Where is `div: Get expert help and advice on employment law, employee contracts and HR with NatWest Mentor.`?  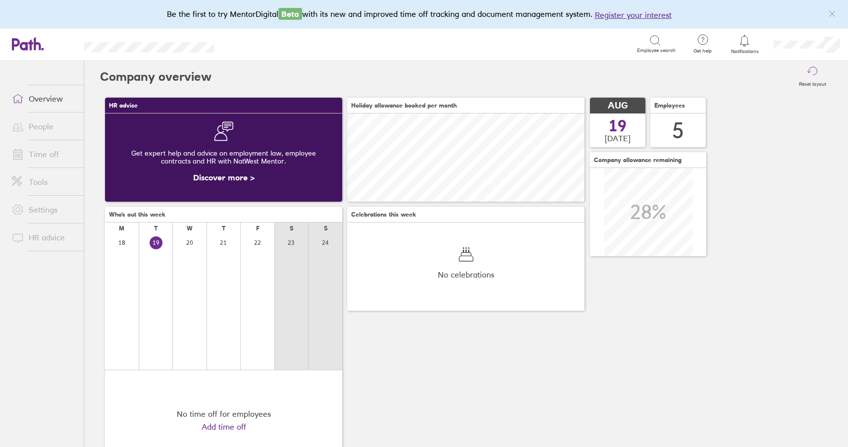
div: Get expert help and advice on employment law, employee contracts and HR with NatWest Mentor. is located at coordinates (223, 157).